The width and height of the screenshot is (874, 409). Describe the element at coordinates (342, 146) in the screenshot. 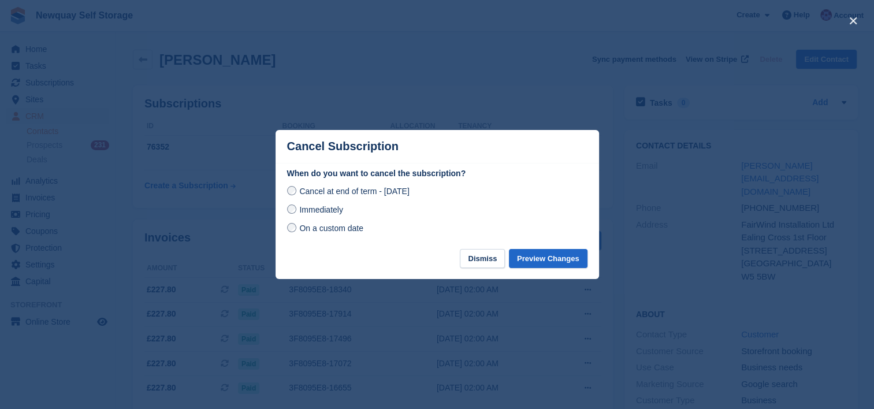

I see `p: Cancel Subscription` at that location.